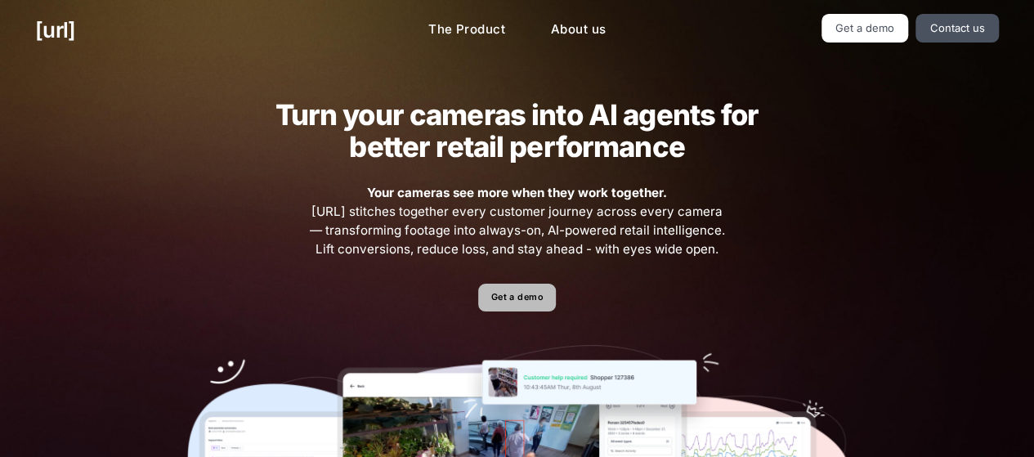 Image resolution: width=1034 pixels, height=457 pixels. Describe the element at coordinates (467, 29) in the screenshot. I see `a: The Product` at that location.